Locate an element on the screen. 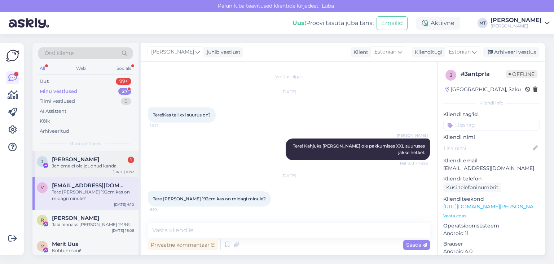  span: v is located at coordinates (42, 187).